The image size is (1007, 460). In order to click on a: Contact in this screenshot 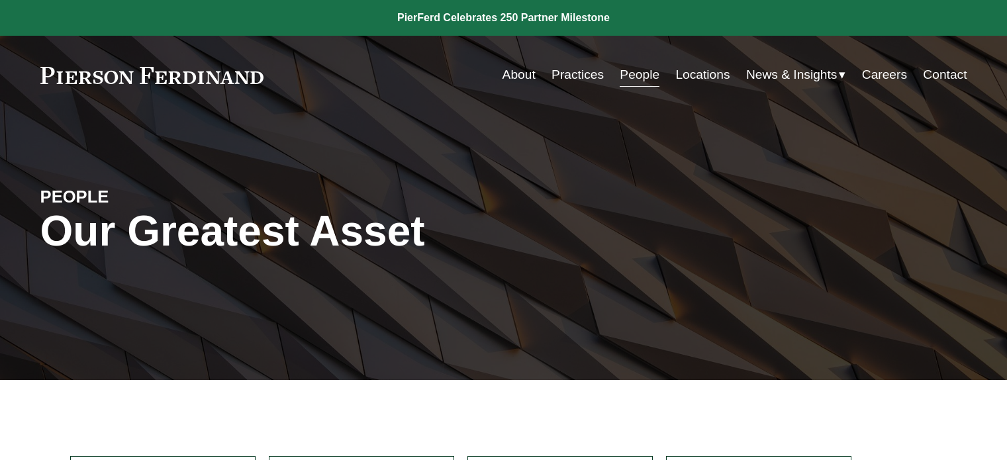, I will do `click(944, 75)`.